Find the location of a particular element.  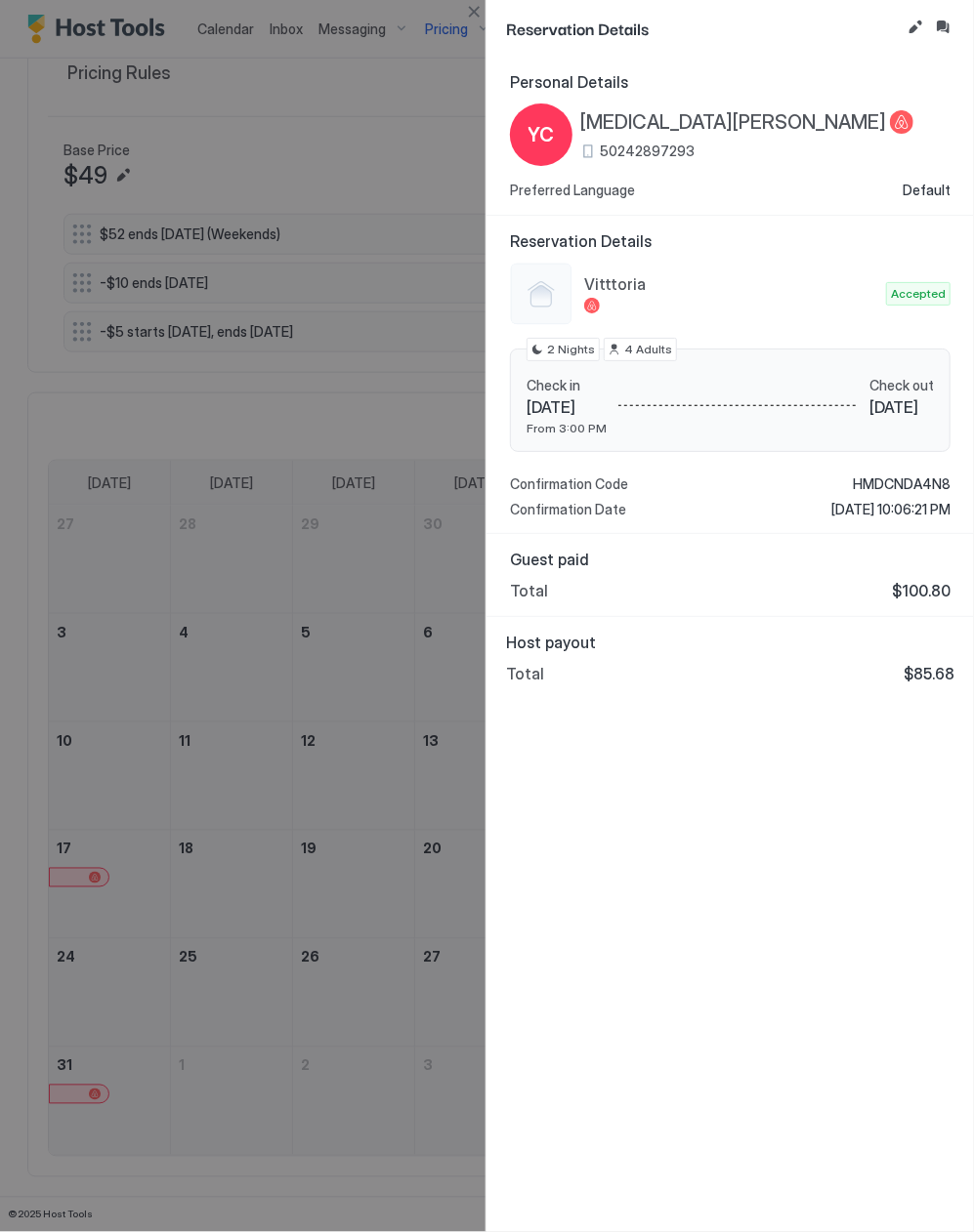

span: Personal Details is located at coordinates (730, 82).